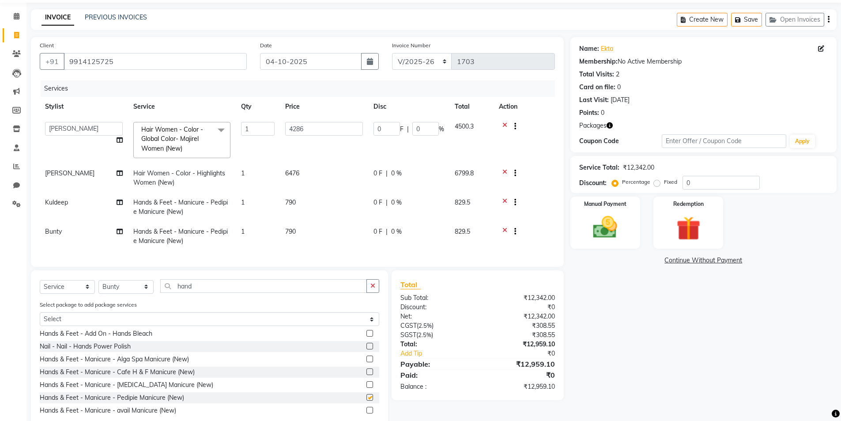 The height and width of the screenshot is (421, 841). What do you see at coordinates (606, 204) in the screenshot?
I see `label: Manual Payment` at bounding box center [606, 204].